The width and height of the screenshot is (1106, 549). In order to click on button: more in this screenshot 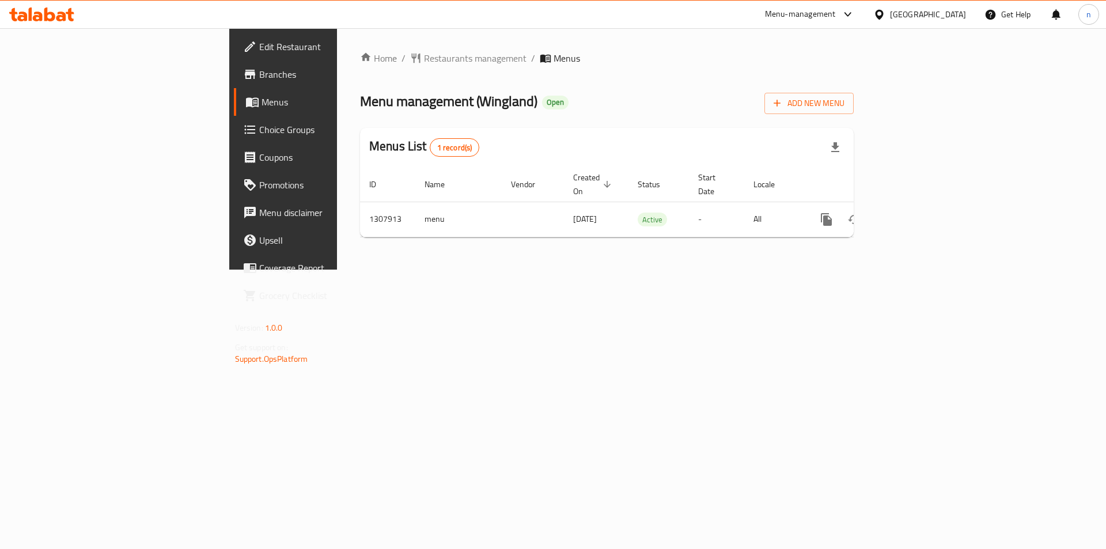, I will do `click(827, 220)`.